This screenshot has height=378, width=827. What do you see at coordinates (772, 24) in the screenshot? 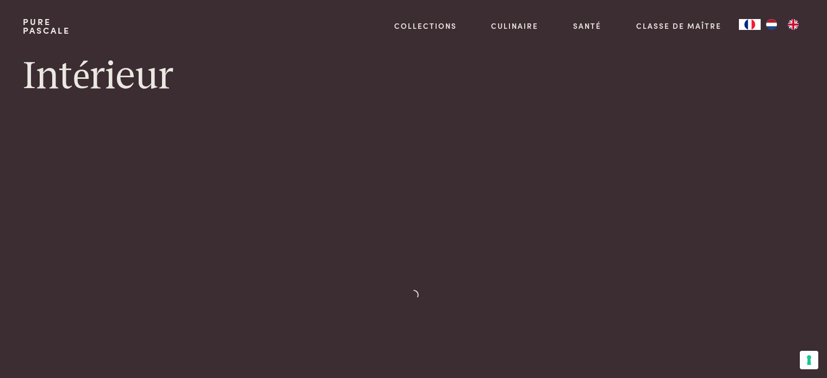
I see `aside: Language selected: Français` at bounding box center [772, 24].